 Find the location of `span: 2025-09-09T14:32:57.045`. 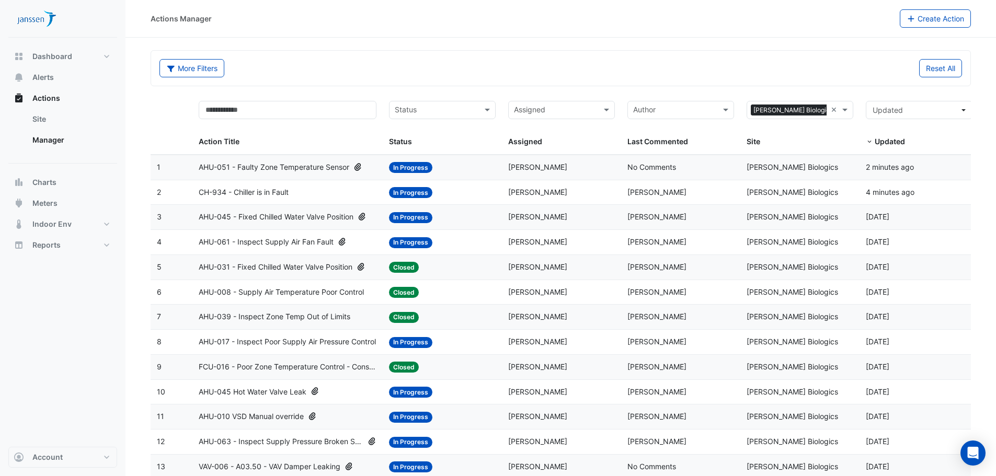

span: 2025-09-09T14:32:57.045 is located at coordinates (878, 292).